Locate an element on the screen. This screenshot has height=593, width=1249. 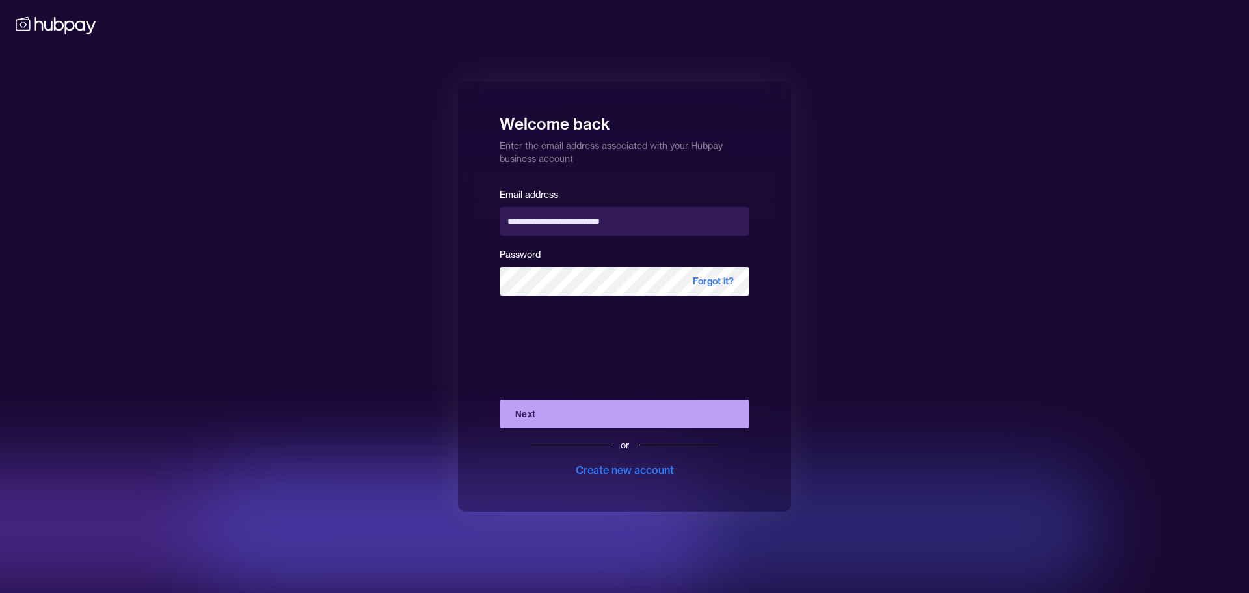
div: Create new account is located at coordinates (625, 470).